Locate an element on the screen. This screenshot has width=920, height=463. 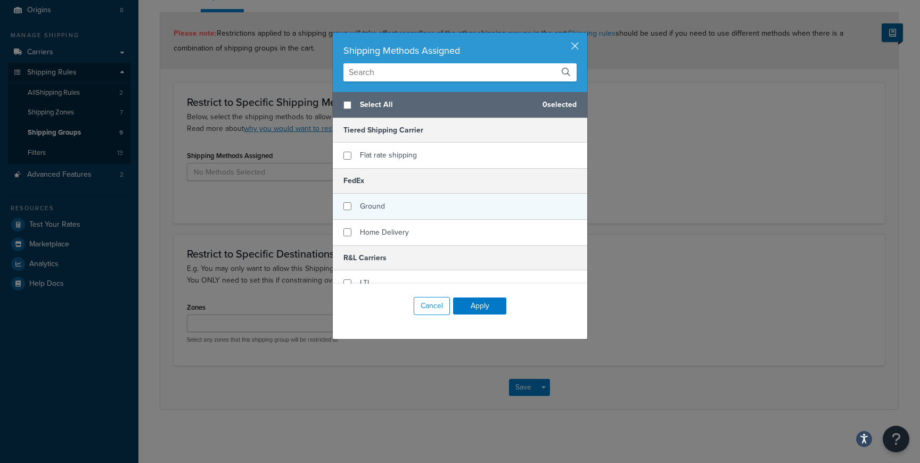
button: Apply is located at coordinates (480, 306).